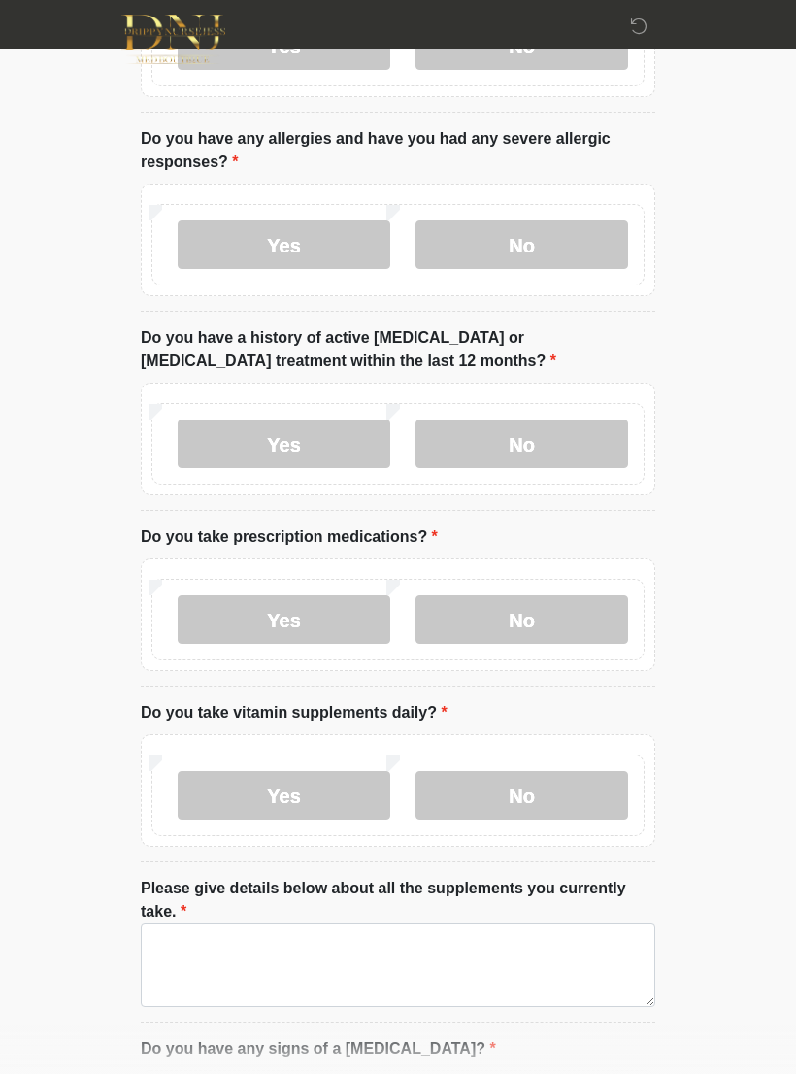 The width and height of the screenshot is (796, 1074). Describe the element at coordinates (398, 900) in the screenshot. I see `label: Please give details below about all the supplements you currently take.` at that location.